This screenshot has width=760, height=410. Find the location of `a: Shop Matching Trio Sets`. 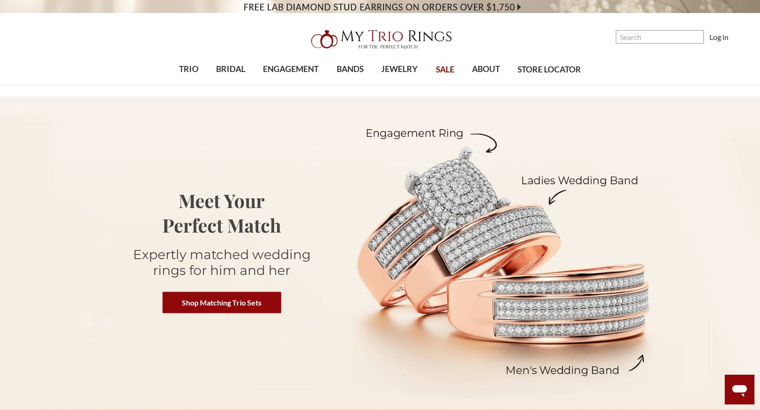

a: Shop Matching Trio Sets is located at coordinates (222, 302).